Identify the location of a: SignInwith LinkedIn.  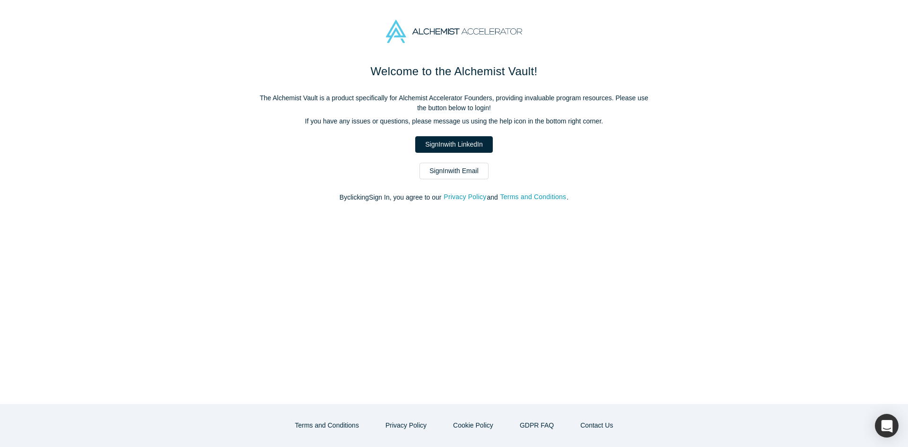
(454, 144).